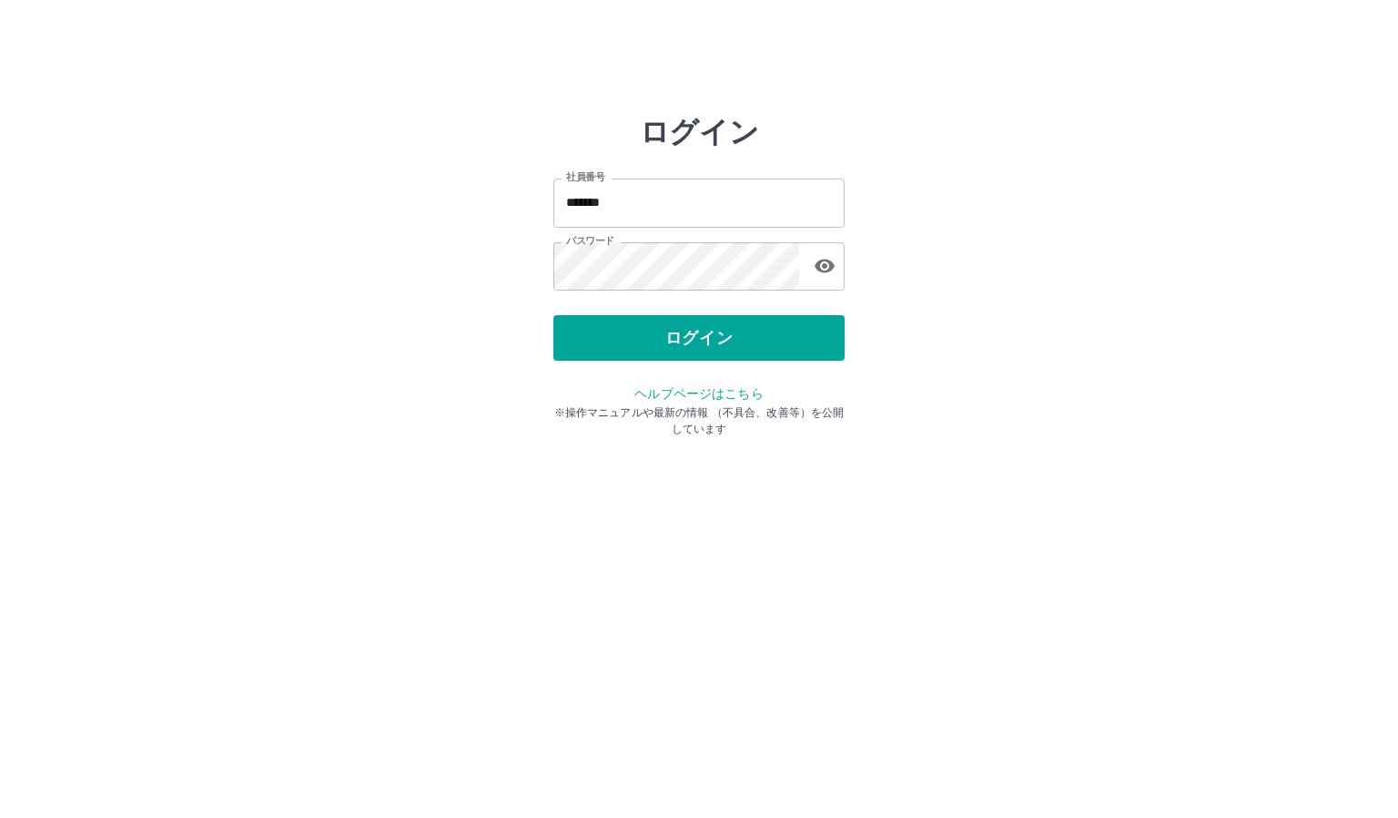 Image resolution: width=1398 pixels, height=818 pixels. What do you see at coordinates (699, 132) in the screenshot?
I see `h2: ログイン` at bounding box center [699, 132].